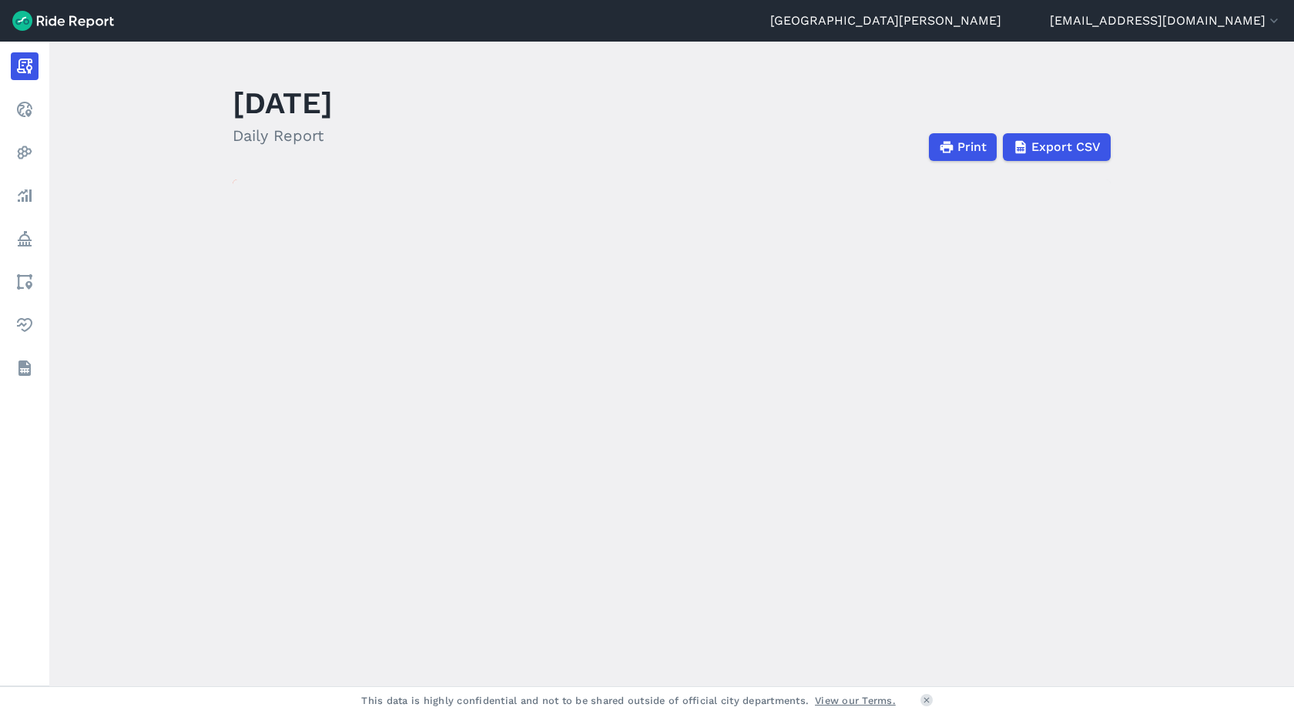  I want to click on a: Realtime, so click(25, 109).